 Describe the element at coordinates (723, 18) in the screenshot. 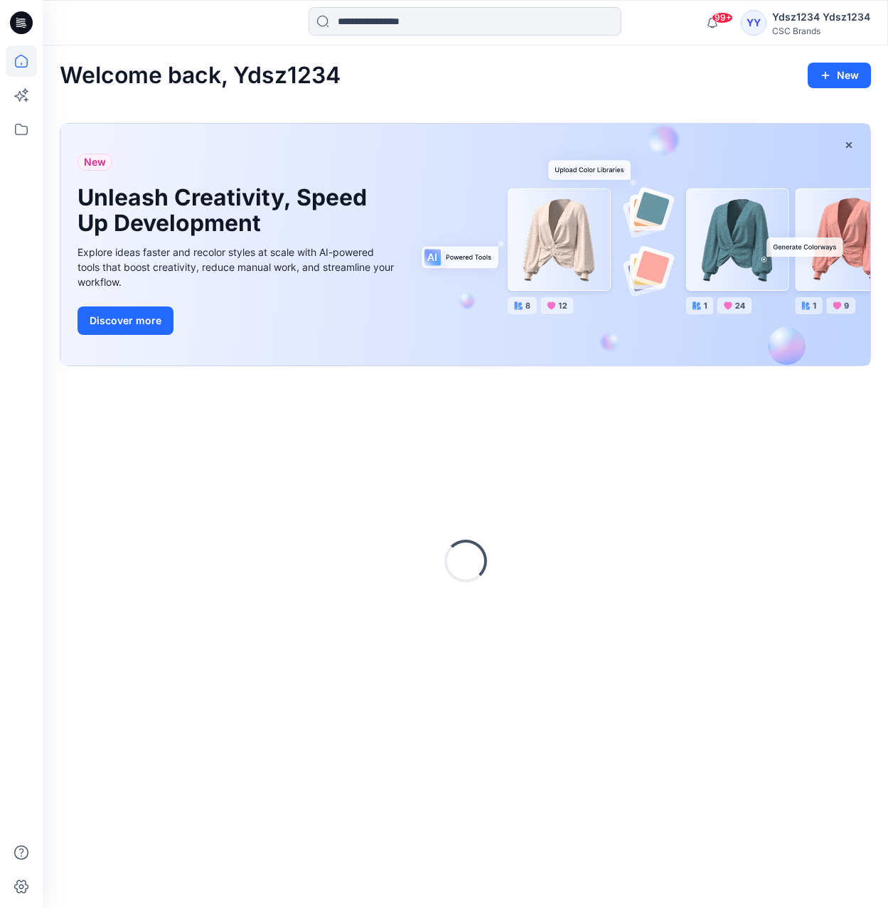

I see `span: 99+` at that location.